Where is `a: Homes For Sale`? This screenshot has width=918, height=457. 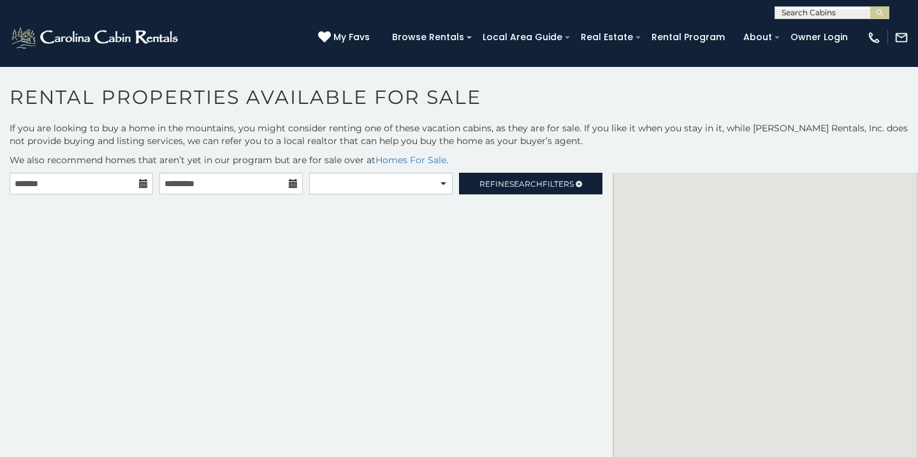
a: Homes For Sale is located at coordinates (410, 160).